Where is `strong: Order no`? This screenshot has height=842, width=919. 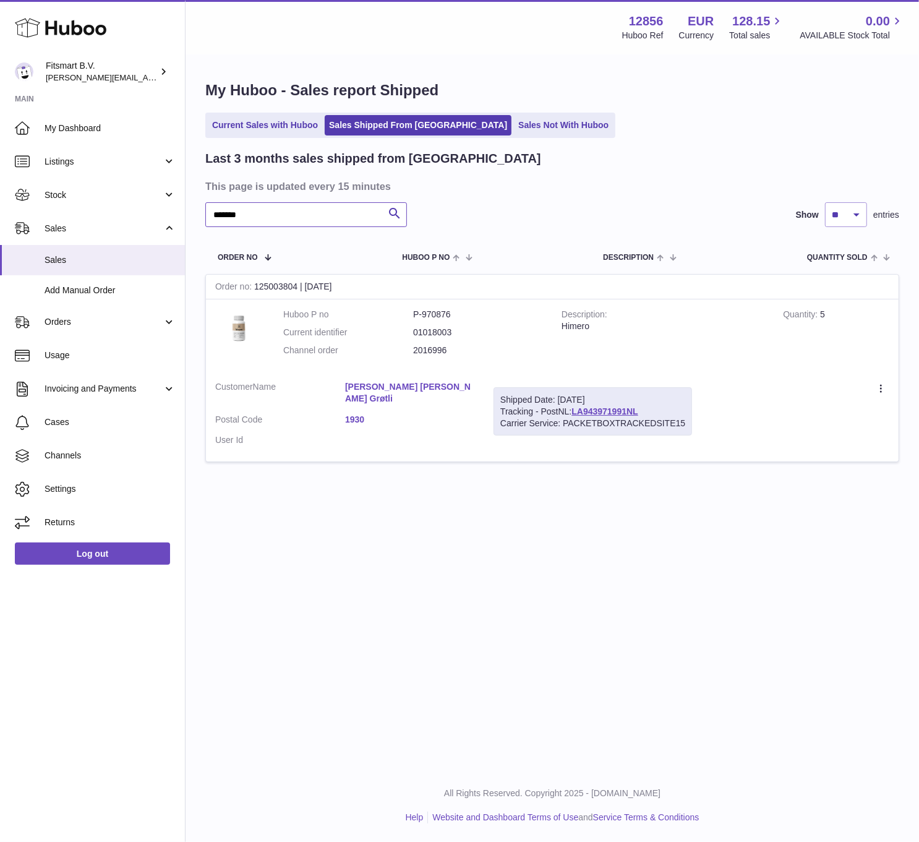
strong: Order no is located at coordinates (234, 288).